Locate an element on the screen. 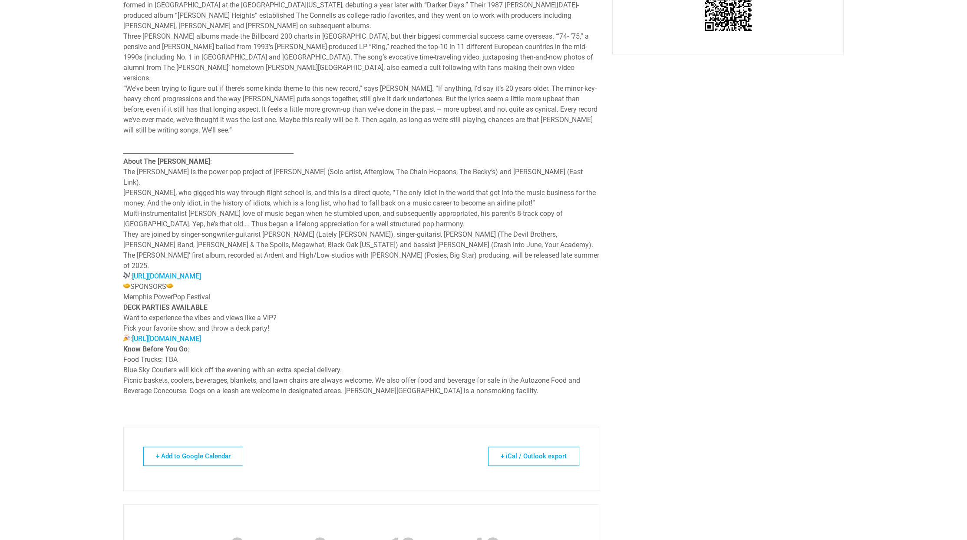 This screenshot has width=967, height=540. strong: Know Before You Go is located at coordinates (156, 349).